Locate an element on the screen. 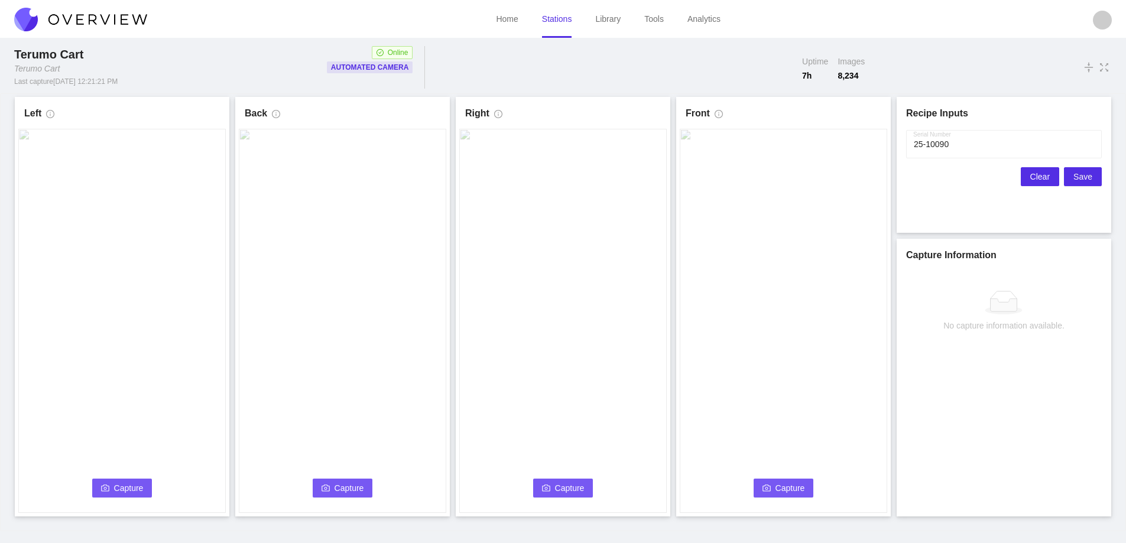 The image size is (1126, 543). p: Automated Camera is located at coordinates (370, 67).